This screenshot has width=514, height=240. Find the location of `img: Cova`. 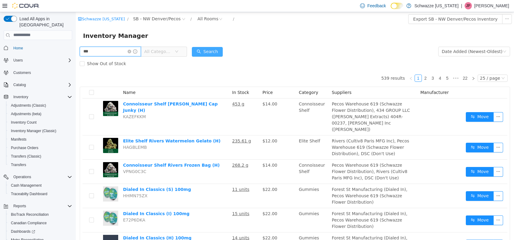

img: Cova is located at coordinates (26, 6).